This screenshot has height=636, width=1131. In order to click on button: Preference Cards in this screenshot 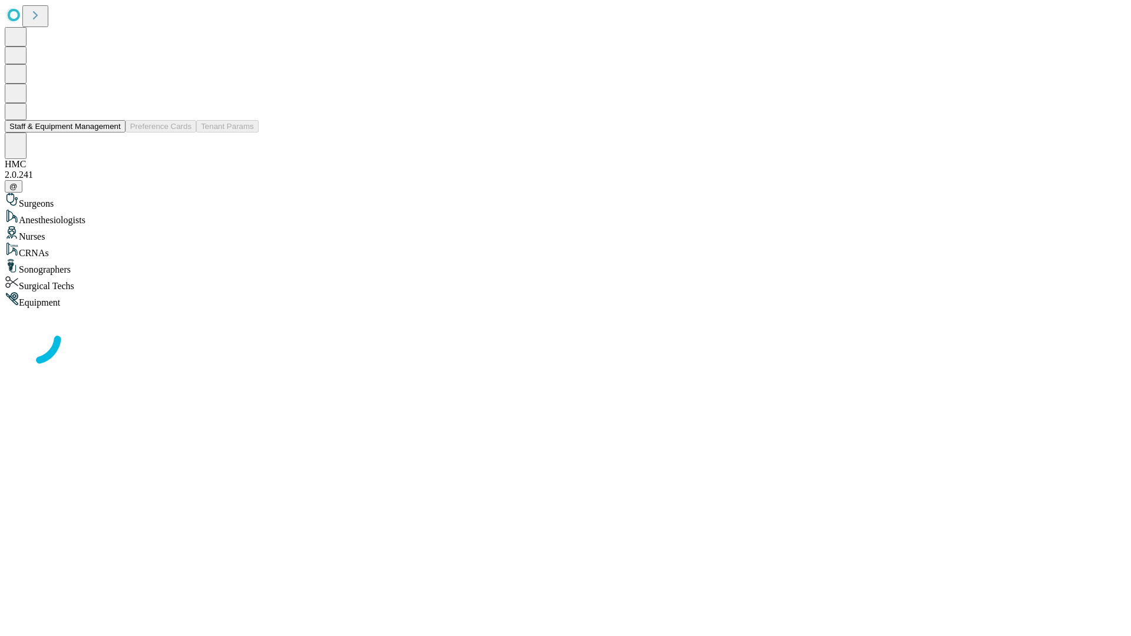, I will do `click(161, 126)`.